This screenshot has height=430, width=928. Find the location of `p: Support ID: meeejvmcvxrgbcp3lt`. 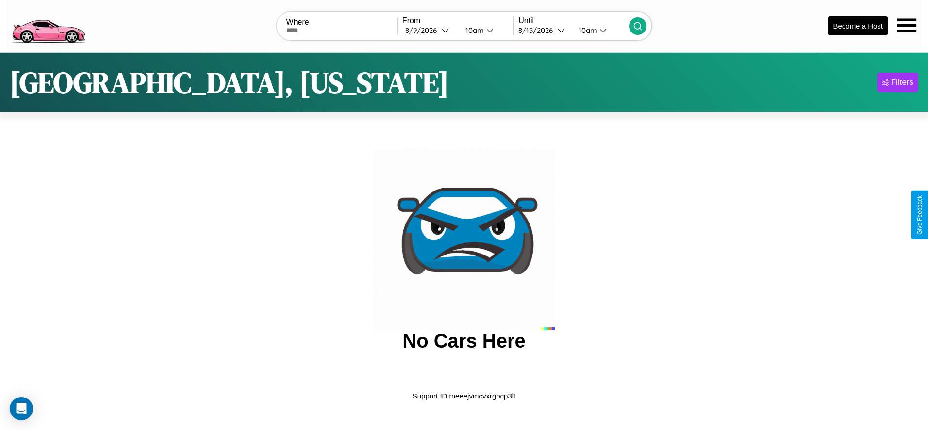

p: Support ID: meeejvmcvxrgbcp3lt is located at coordinates (464, 396).